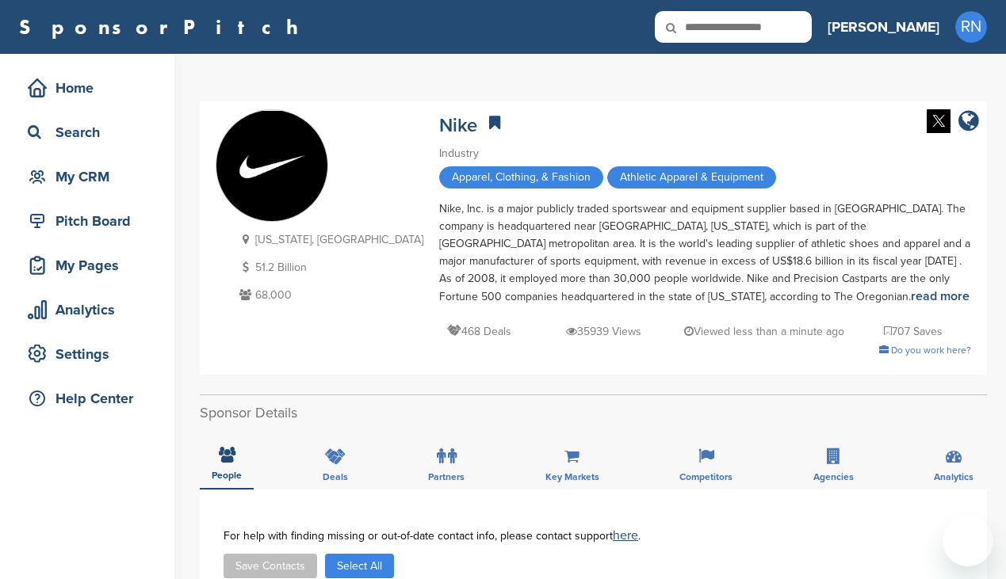 This screenshot has width=1006, height=579. What do you see at coordinates (87, 177) in the screenshot?
I see `a: My CRM` at bounding box center [87, 177].